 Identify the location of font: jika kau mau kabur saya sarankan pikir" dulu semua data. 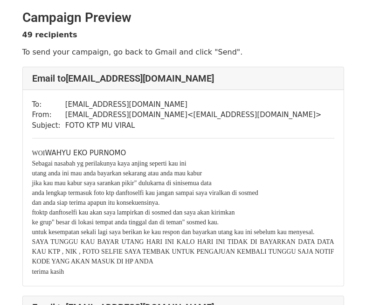
(122, 183).